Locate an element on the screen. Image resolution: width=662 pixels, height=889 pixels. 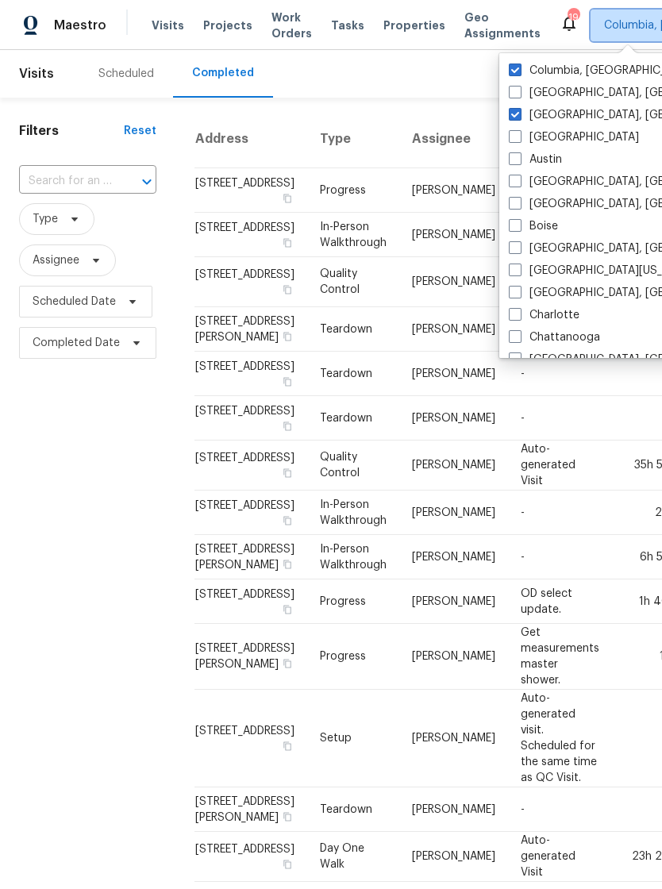
th: Type is located at coordinates (353, 139).